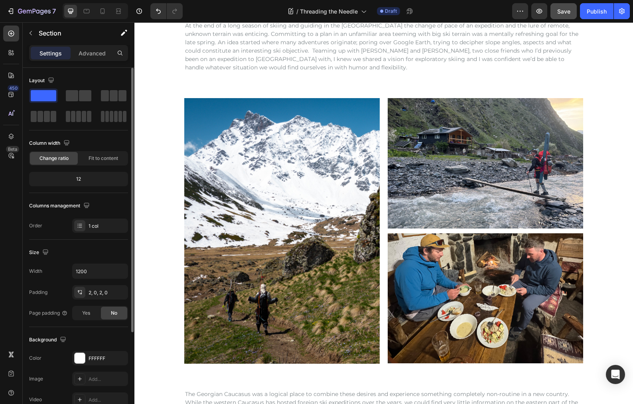 The image size is (633, 404). What do you see at coordinates (31, 11) in the screenshot?
I see `button: 7` at bounding box center [31, 11].